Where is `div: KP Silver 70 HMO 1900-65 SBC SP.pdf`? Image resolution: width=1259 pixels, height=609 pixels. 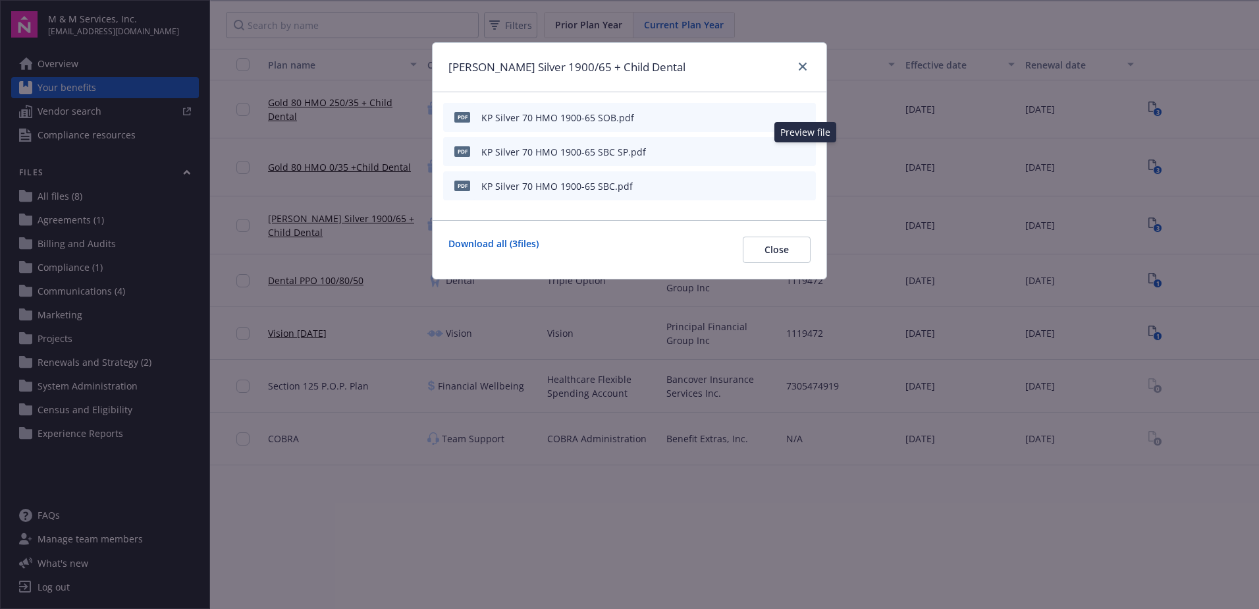 div: KP Silver 70 HMO 1900-65 SBC SP.pdf is located at coordinates (564, 151).